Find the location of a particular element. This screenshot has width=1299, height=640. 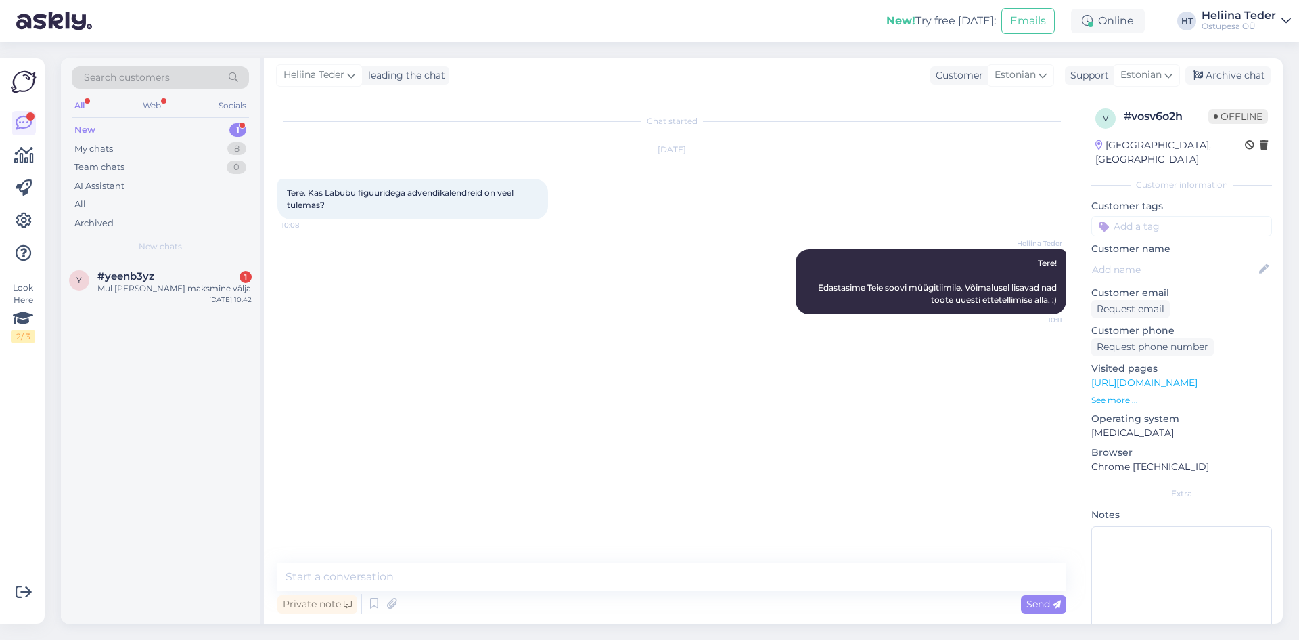

div: Look Here is located at coordinates (23, 312).